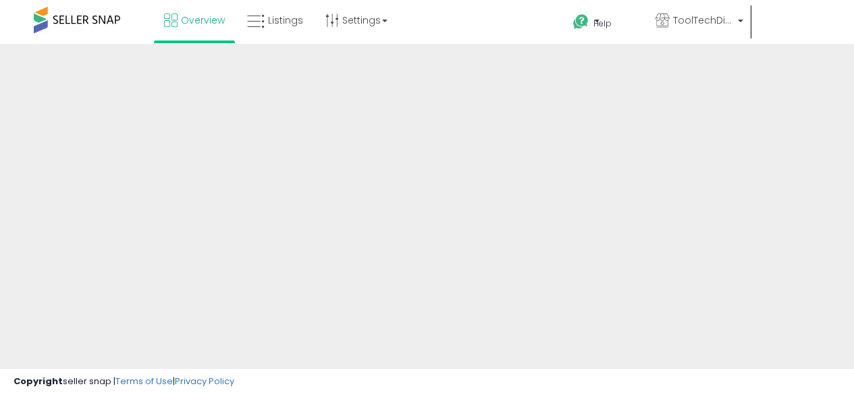 The height and width of the screenshot is (395, 854). I want to click on span: Overview, so click(203, 20).